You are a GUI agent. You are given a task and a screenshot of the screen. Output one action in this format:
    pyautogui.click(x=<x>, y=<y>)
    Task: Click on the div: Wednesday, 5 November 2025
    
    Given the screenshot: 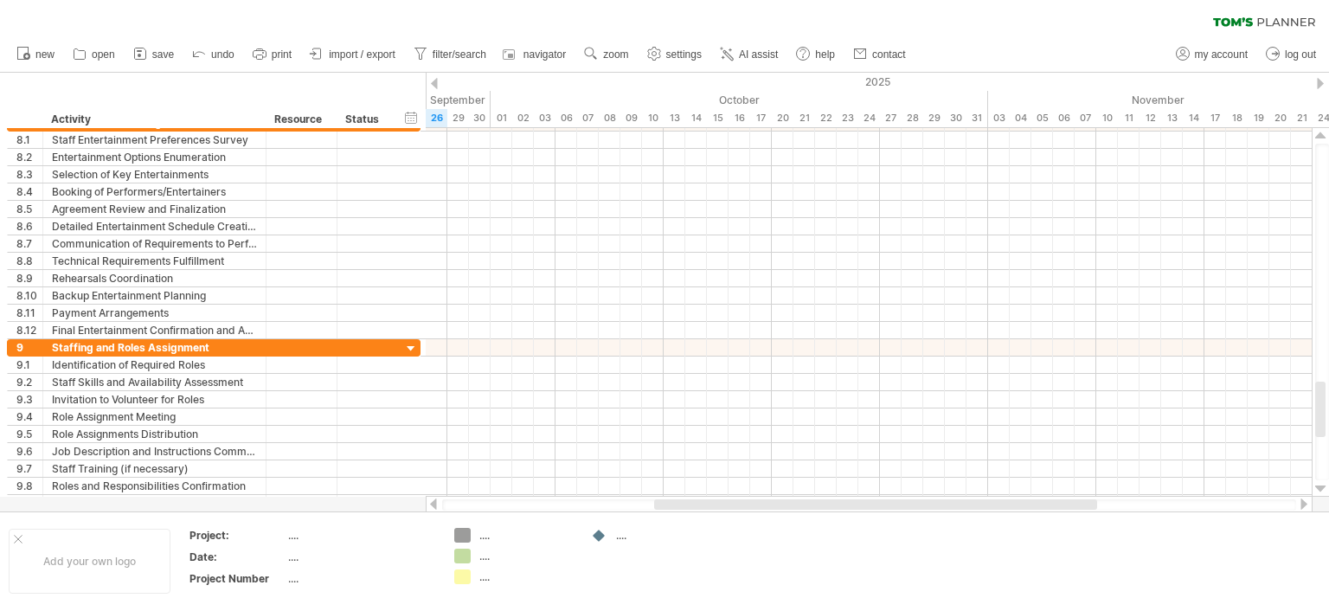 What is the action you would take?
    pyautogui.click(x=1042, y=118)
    